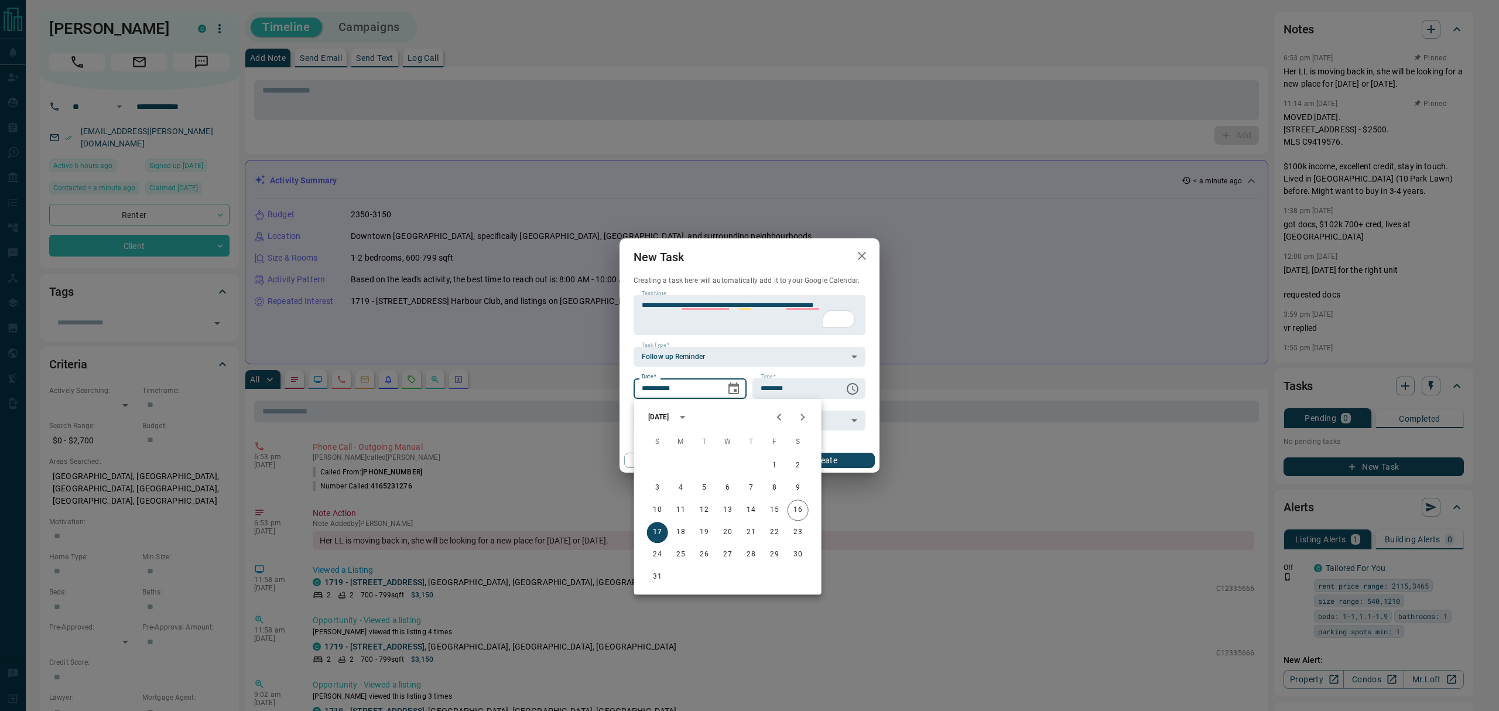 This screenshot has height=711, width=1499. What do you see at coordinates (704, 554) in the screenshot?
I see `button: 26` at bounding box center [704, 554].